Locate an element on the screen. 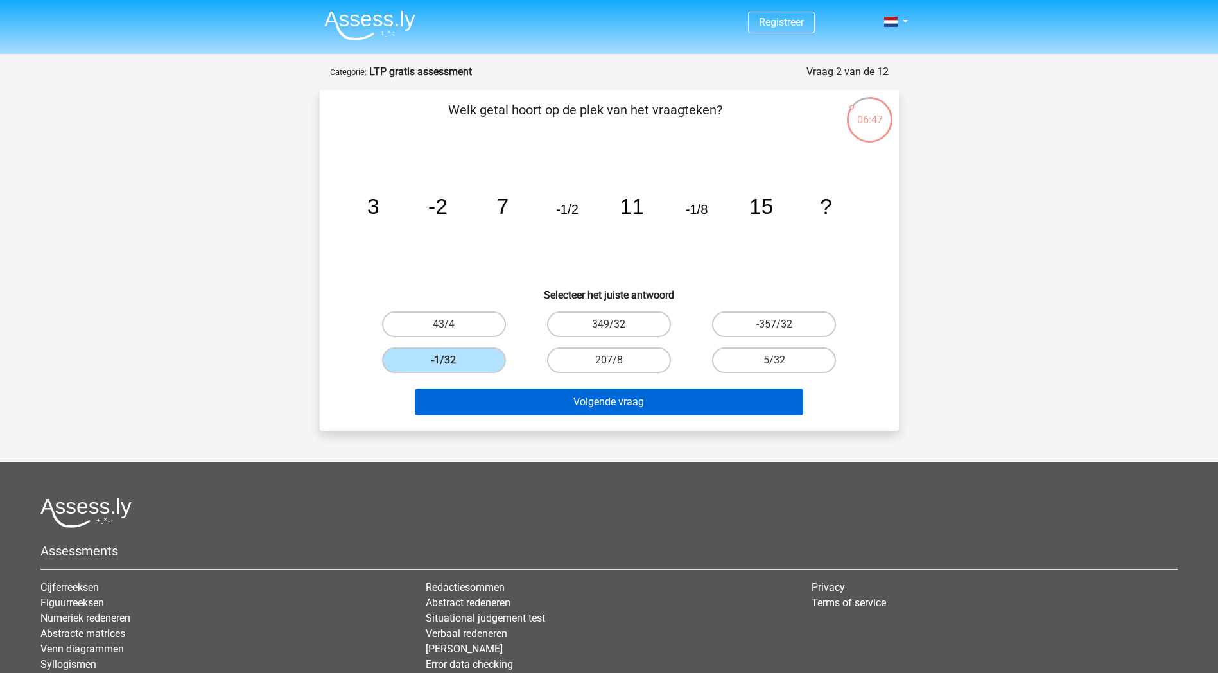  label: -1/32 is located at coordinates (444, 360).